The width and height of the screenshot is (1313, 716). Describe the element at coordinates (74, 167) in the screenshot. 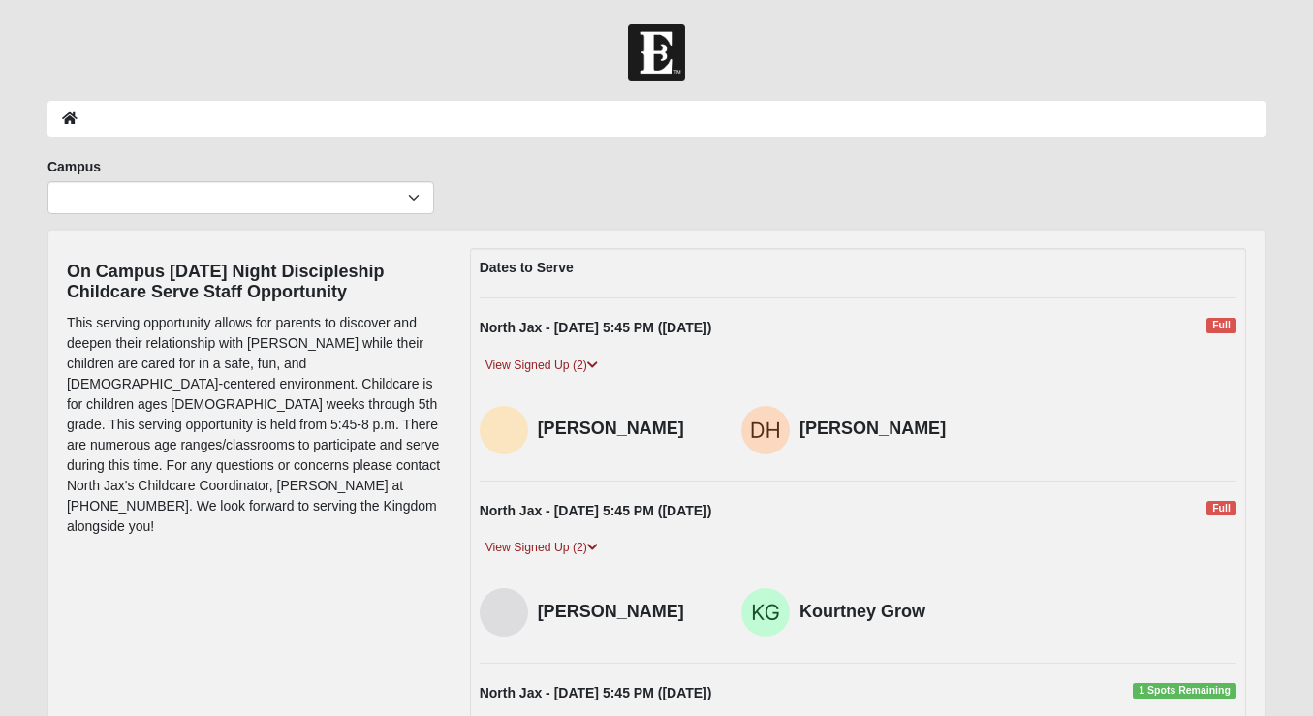

I see `label: Campus` at that location.